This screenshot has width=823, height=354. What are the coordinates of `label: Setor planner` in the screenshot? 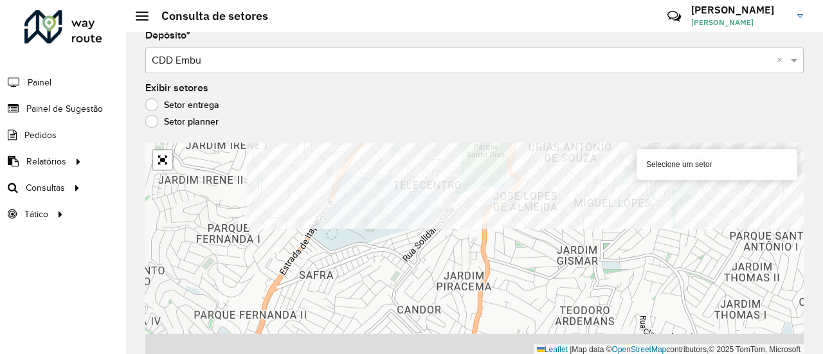 It's located at (182, 122).